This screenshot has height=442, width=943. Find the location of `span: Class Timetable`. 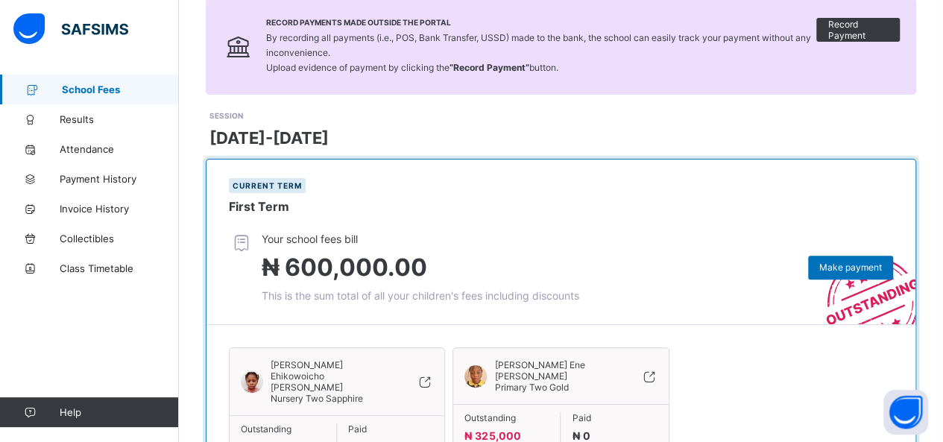

span: Class Timetable is located at coordinates (119, 268).